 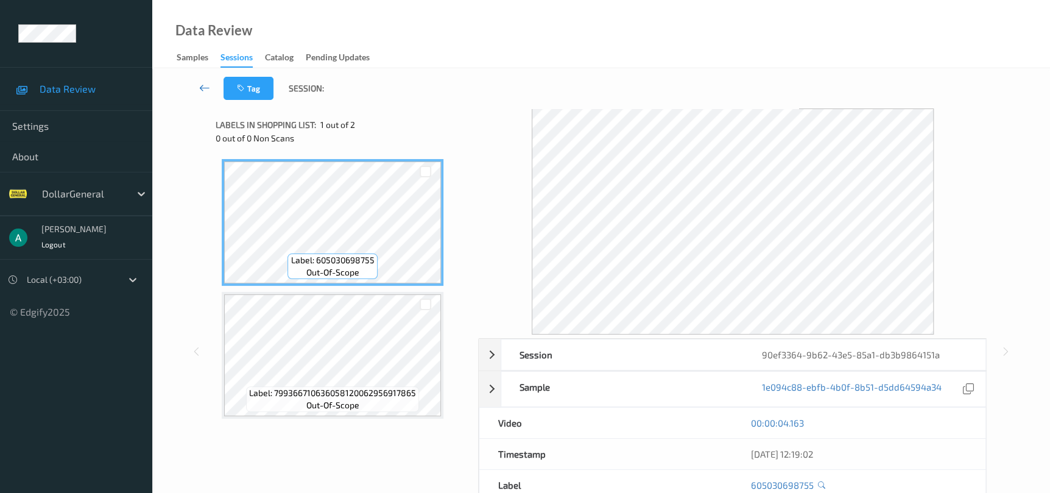 What do you see at coordinates (266, 125) in the screenshot?
I see `span: Labels in shopping list:` at bounding box center [266, 125].